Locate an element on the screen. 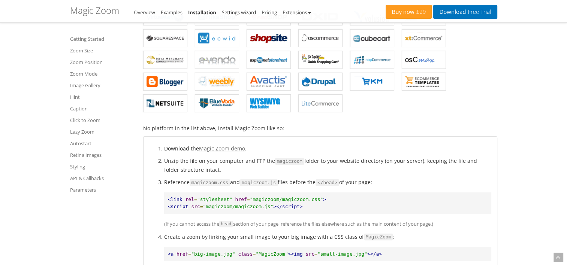 The image size is (567, 265). a: Magic Zoom for osCMax is located at coordinates (424, 60).